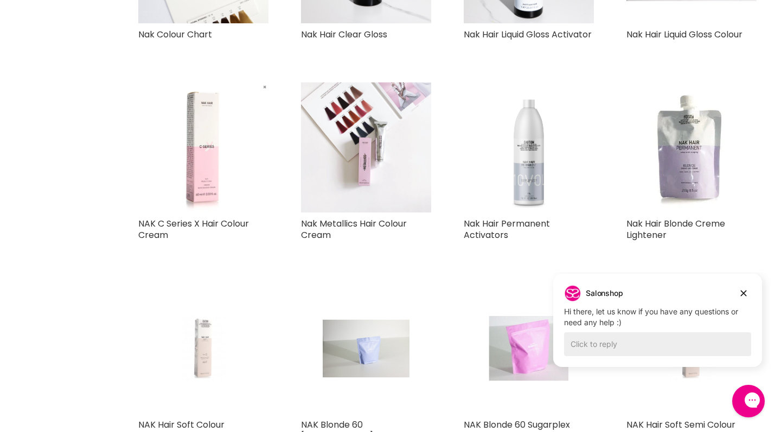  I want to click on div: Reply to the campaigns, so click(112, 72).